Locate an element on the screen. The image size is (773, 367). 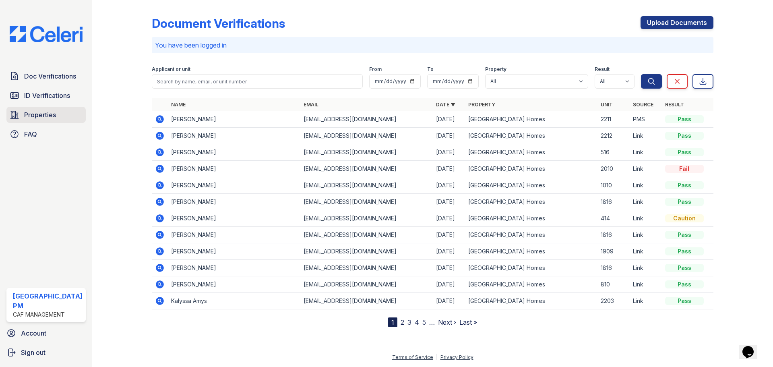
a: Last » is located at coordinates (468, 322).